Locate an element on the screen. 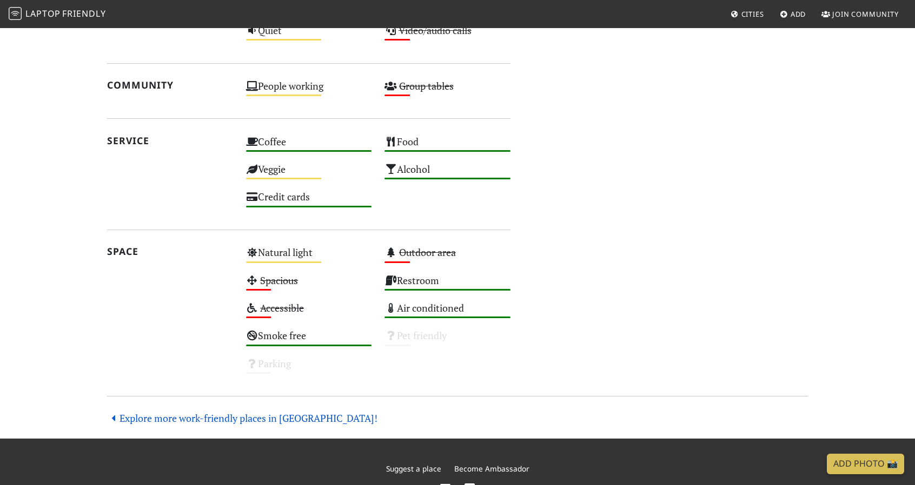  div: Natural light is located at coordinates (309, 257).